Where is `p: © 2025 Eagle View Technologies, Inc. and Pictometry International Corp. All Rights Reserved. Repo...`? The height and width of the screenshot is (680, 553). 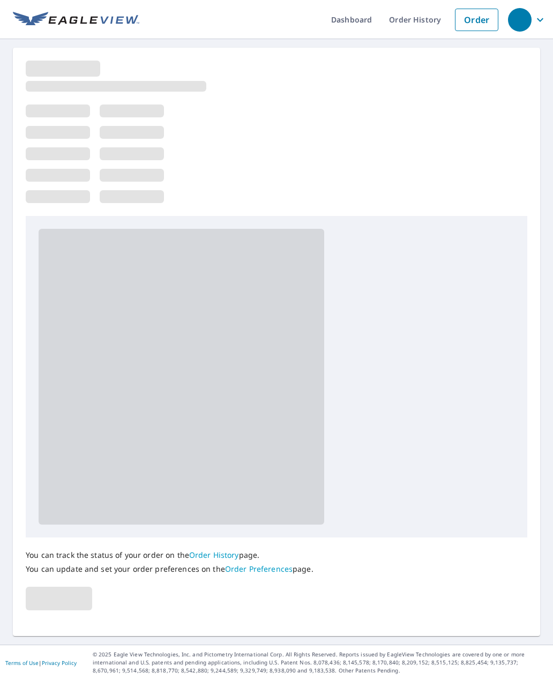
p: © 2025 Eagle View Technologies, Inc. and Pictometry International Corp. All Rights Reserved. Repo... is located at coordinates (320, 662).